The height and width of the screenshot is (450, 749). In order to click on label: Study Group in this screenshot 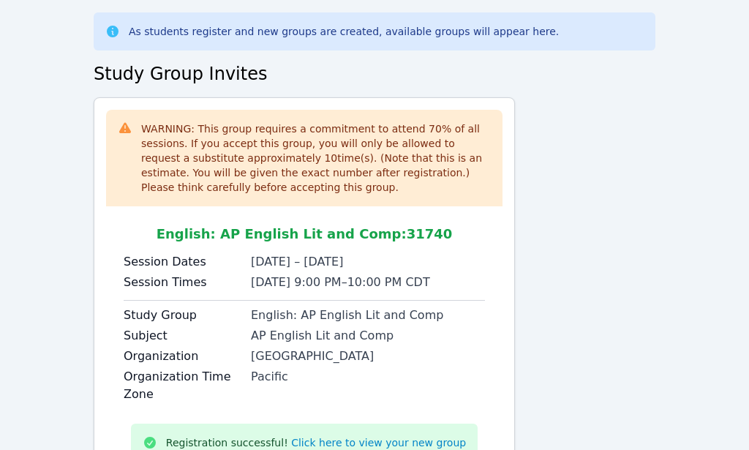, I will do `click(183, 316)`.